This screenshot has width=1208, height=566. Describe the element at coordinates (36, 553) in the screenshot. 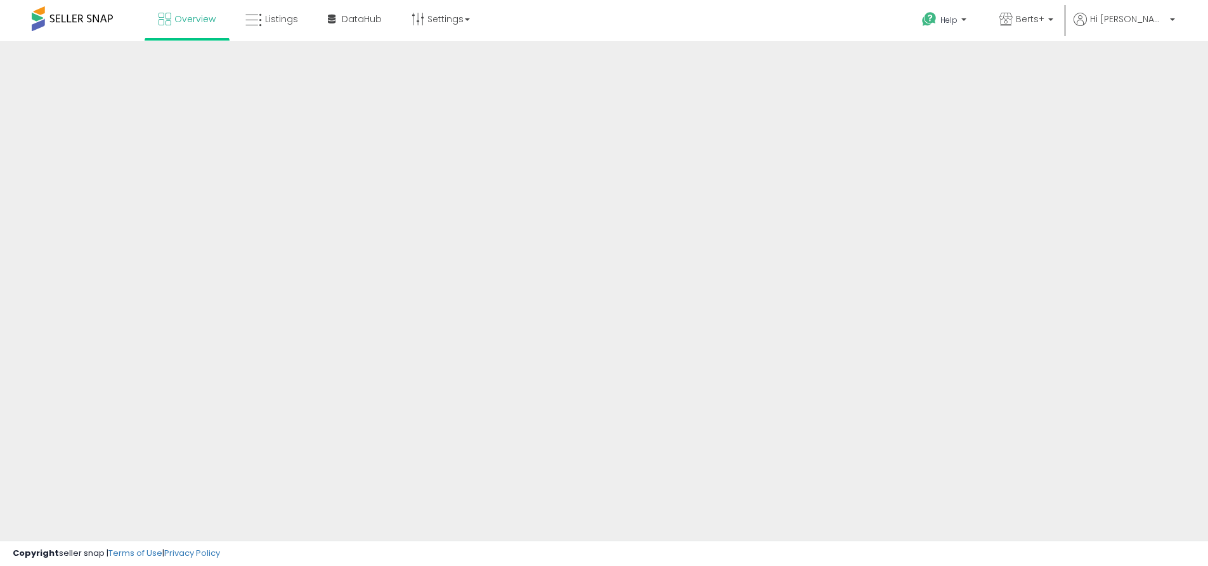

I see `strong: Copyright` at that location.